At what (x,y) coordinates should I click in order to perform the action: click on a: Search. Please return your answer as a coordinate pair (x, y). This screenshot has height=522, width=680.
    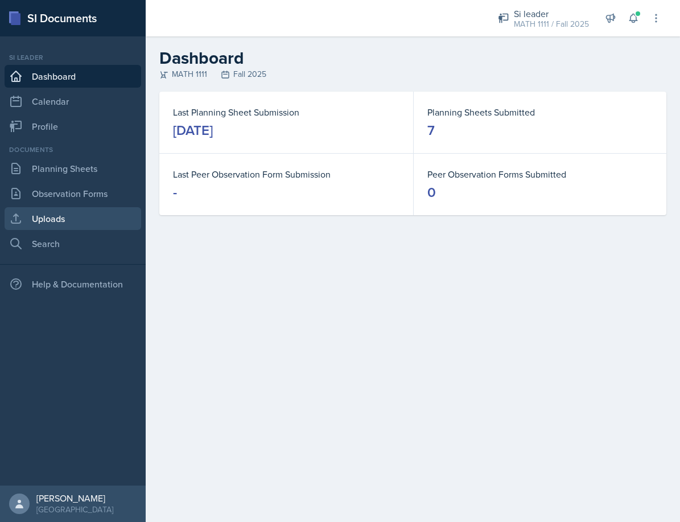
    Looking at the image, I should click on (73, 244).